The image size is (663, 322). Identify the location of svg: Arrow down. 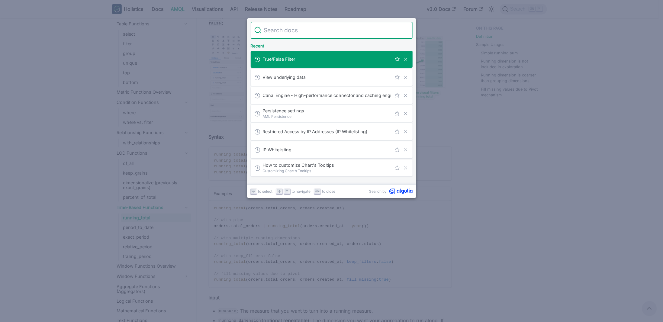
(279, 191).